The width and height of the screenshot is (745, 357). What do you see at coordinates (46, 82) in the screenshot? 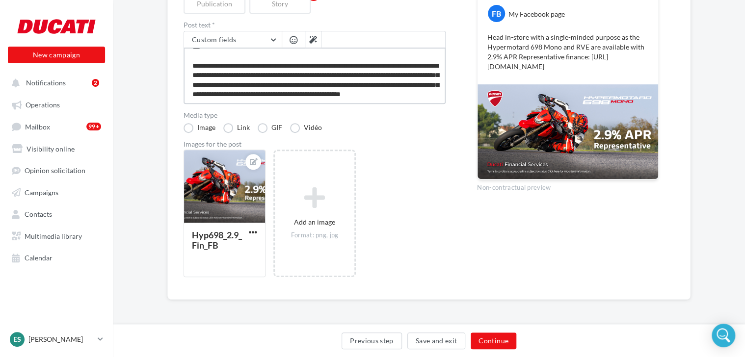
I see `span: Notifications` at bounding box center [46, 82].